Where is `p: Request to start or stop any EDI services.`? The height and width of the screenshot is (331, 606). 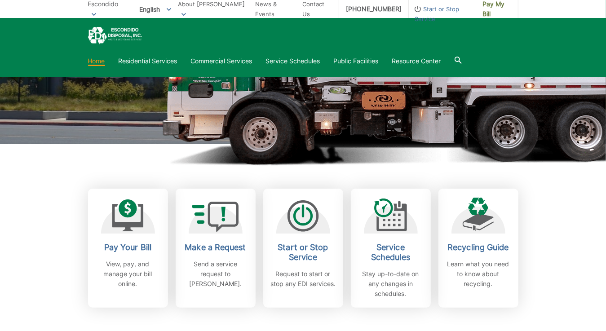
p: Request to start or stop any EDI services. is located at coordinates (303, 279).